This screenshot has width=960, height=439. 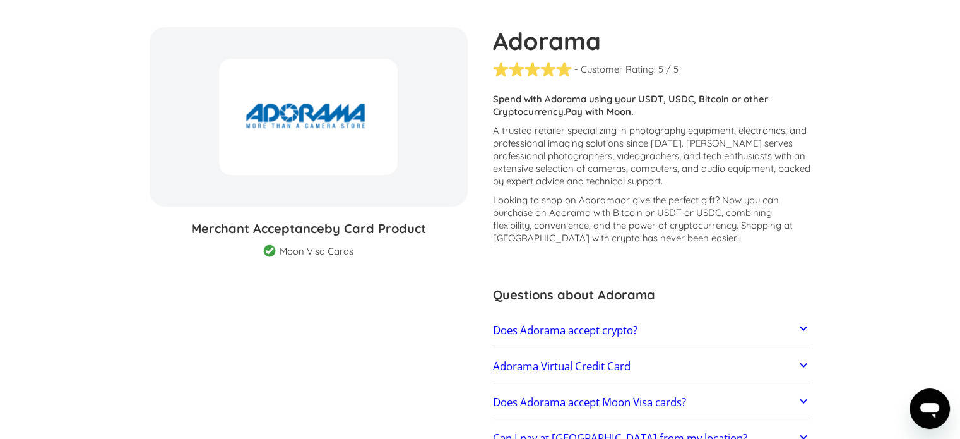 What do you see at coordinates (565, 330) in the screenshot?
I see `h2: Does Adorama accept crypto?` at bounding box center [565, 330].